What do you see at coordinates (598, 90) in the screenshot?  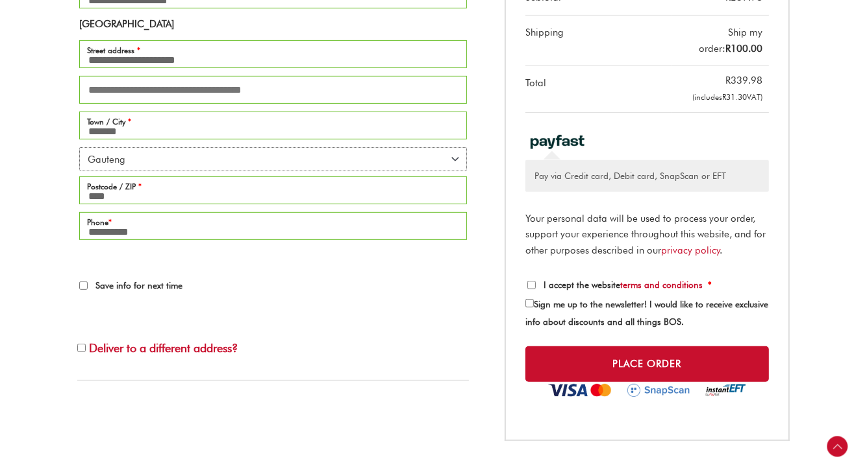 I see `th: Total` at bounding box center [598, 90].